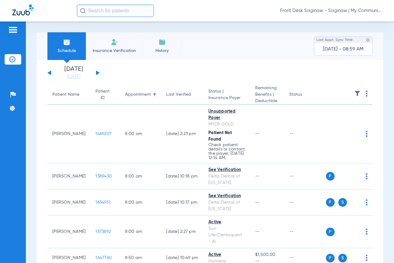  What do you see at coordinates (103, 134) in the screenshot?
I see `span: 1469207` at bounding box center [103, 134].